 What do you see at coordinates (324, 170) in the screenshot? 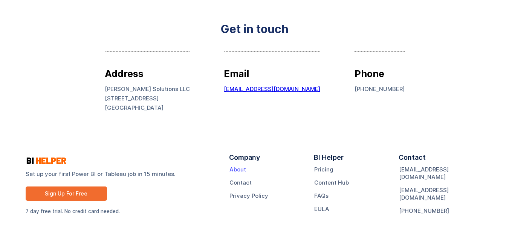
I see `a: Pricing` at bounding box center [324, 170].